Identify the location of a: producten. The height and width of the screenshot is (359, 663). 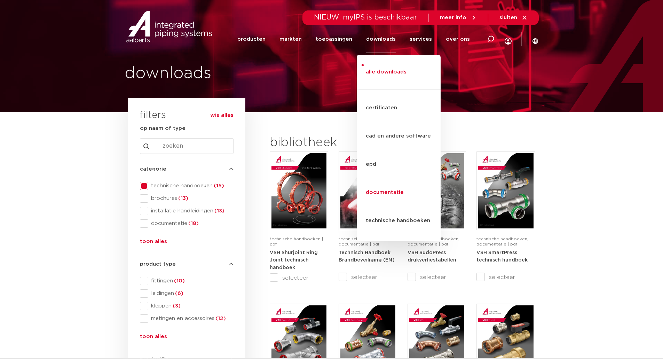
(251, 39).